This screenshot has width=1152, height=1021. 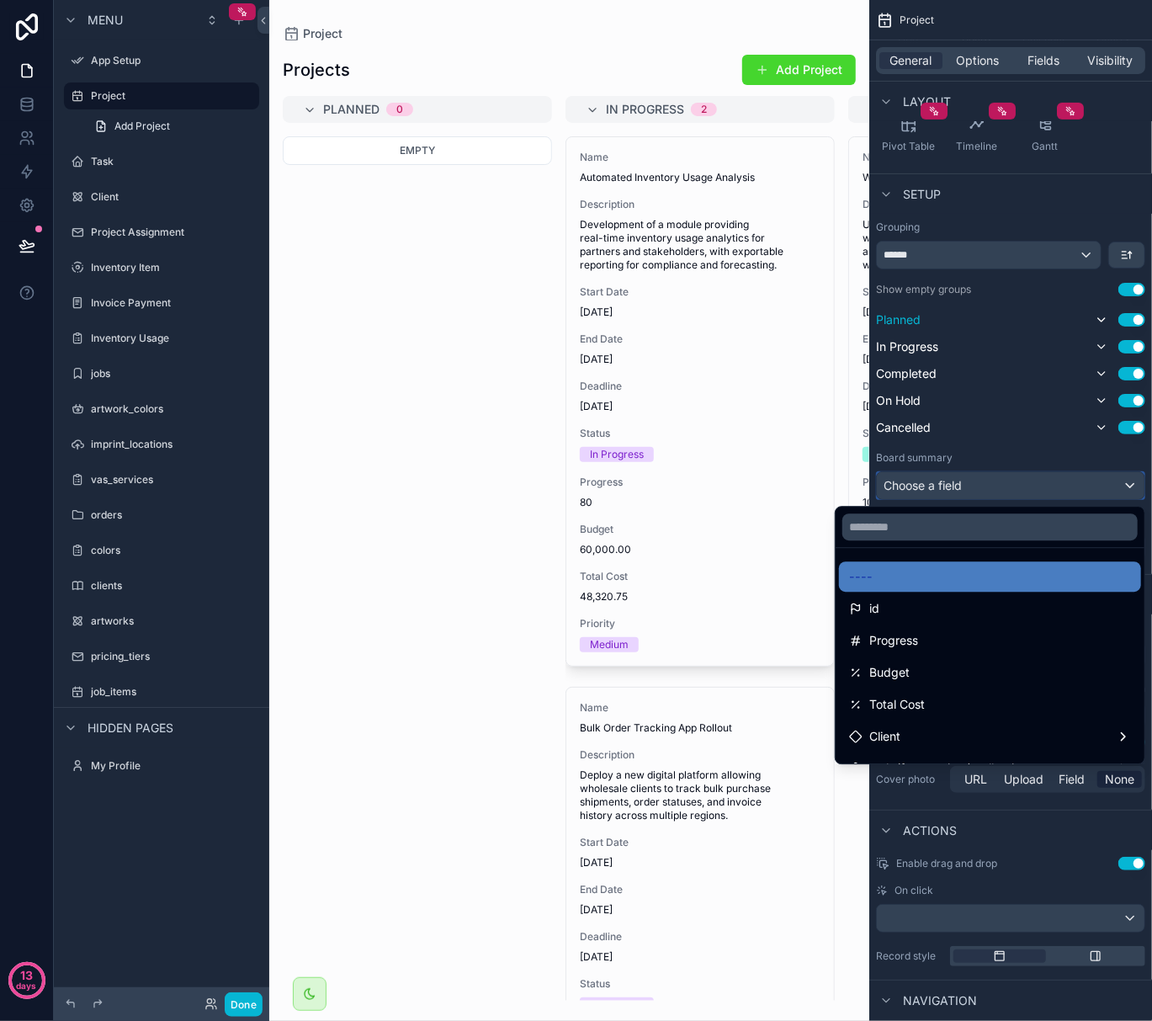 What do you see at coordinates (645, 109) in the screenshot?
I see `span: In Progress` at bounding box center [645, 109].